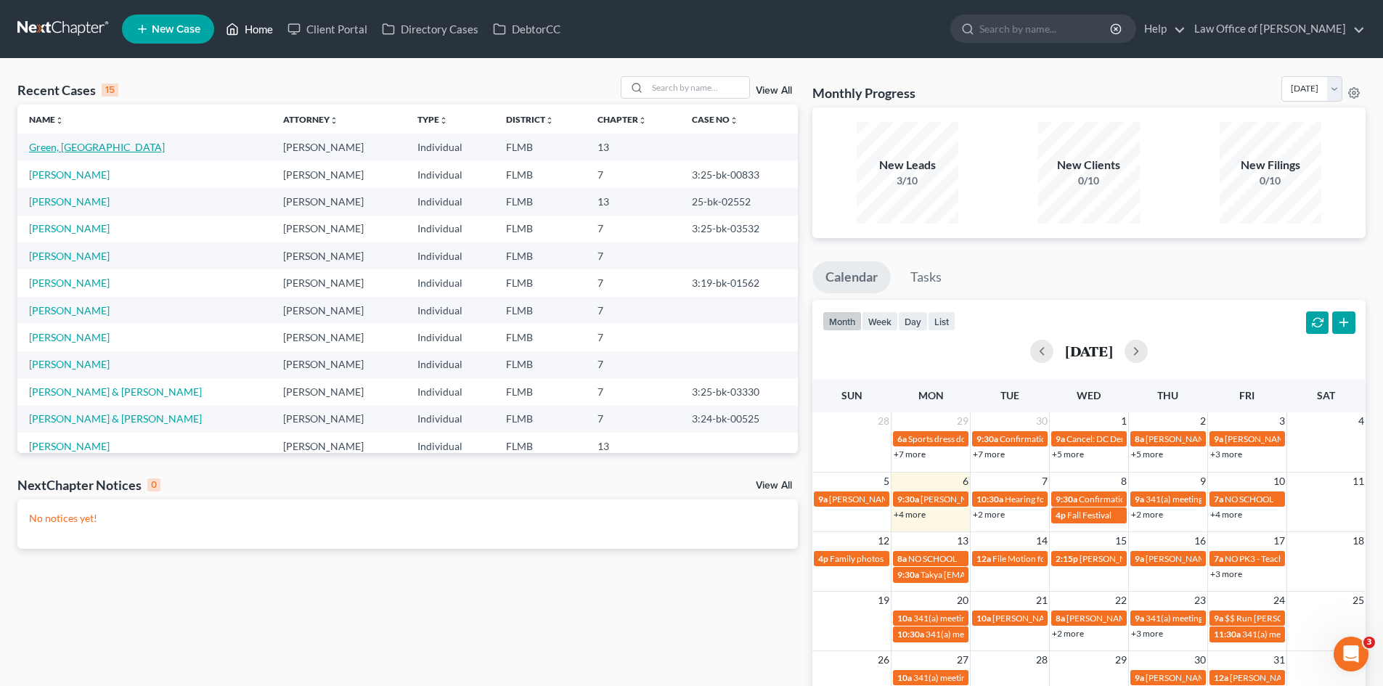 This screenshot has width=1383, height=686. I want to click on span: 6a, so click(902, 439).